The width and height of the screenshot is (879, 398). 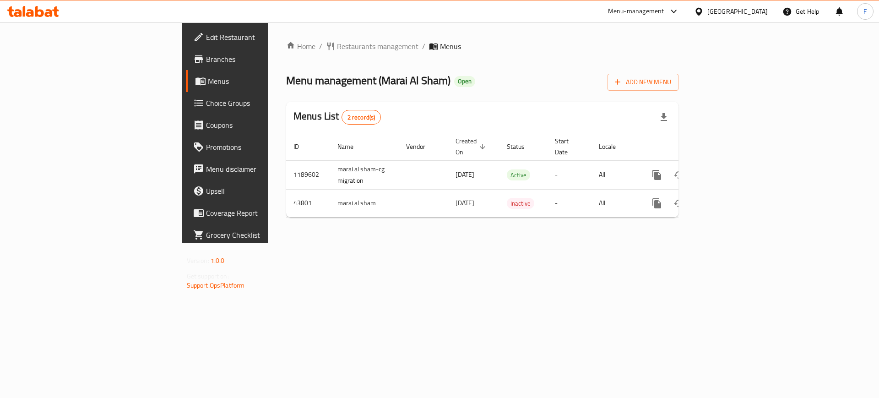 What do you see at coordinates (257, 213) in the screenshot?
I see `a: Coverage Report` at bounding box center [257, 213].